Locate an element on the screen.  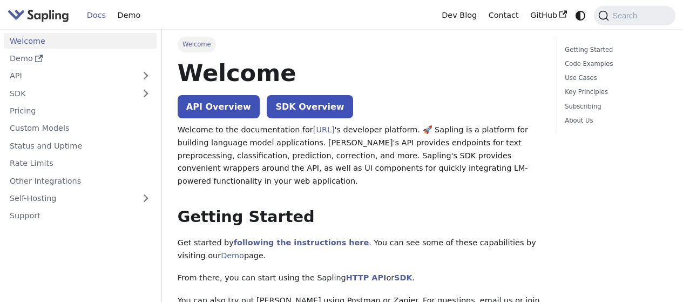
nav: Breadcrumbs is located at coordinates (359, 44).